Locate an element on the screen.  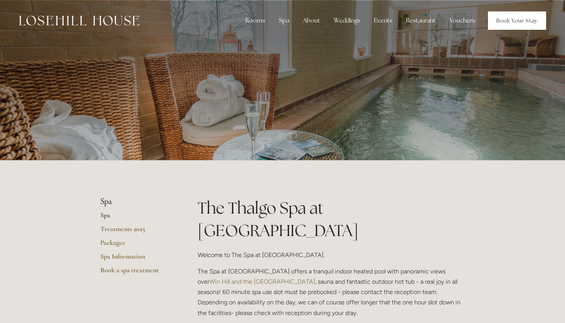
a: Packages is located at coordinates (136, 245).